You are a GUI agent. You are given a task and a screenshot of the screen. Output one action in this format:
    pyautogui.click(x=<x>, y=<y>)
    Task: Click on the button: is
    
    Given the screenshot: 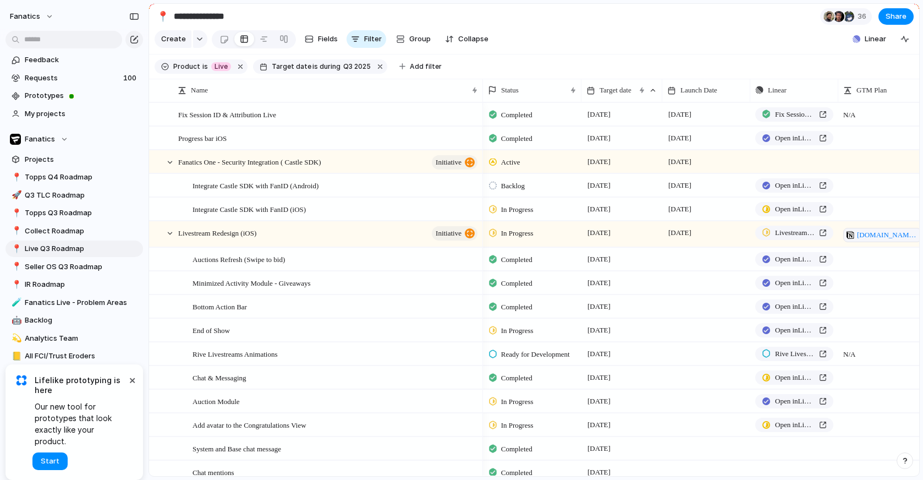 What is the action you would take?
    pyautogui.click(x=205, y=67)
    